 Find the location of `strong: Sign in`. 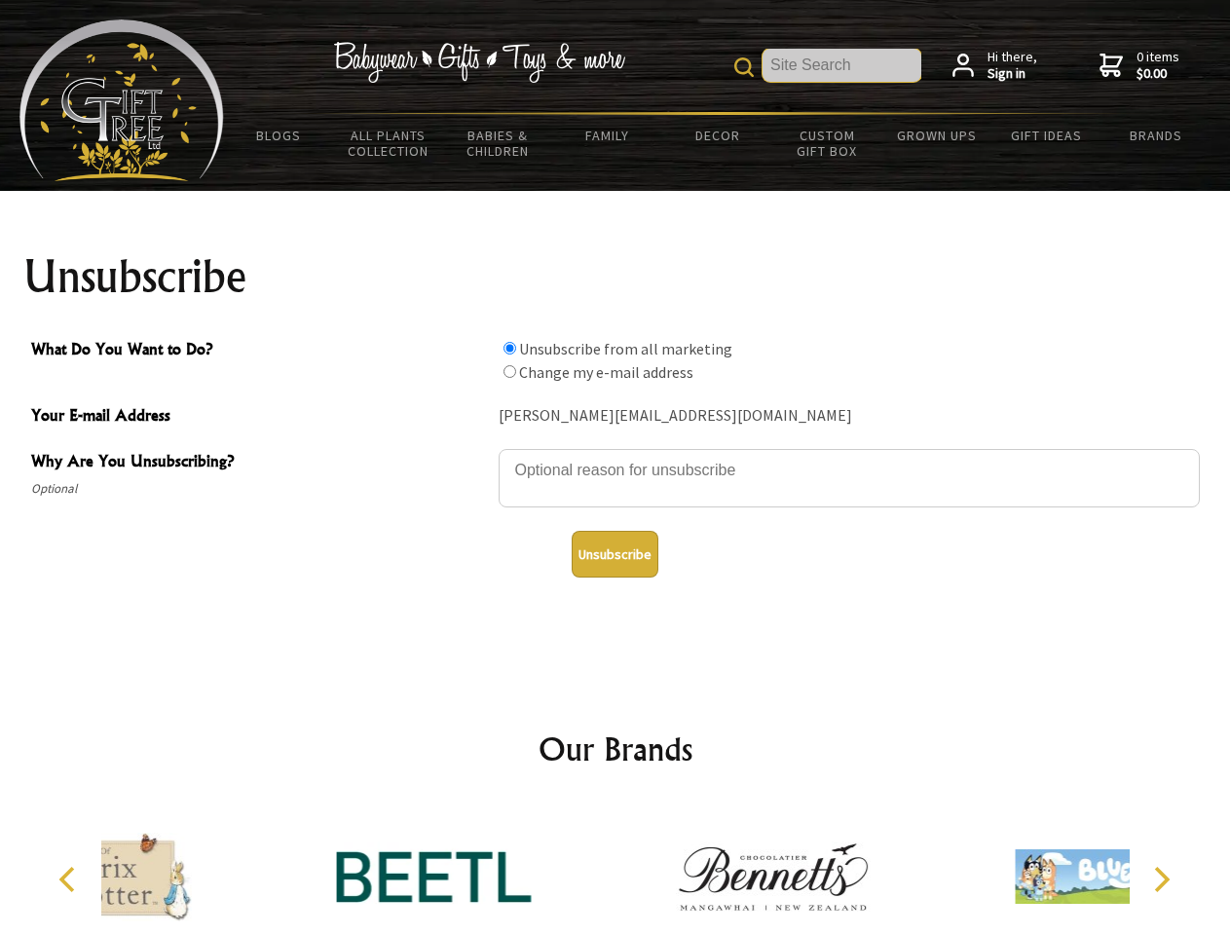

strong: Sign in is located at coordinates (1012, 74).